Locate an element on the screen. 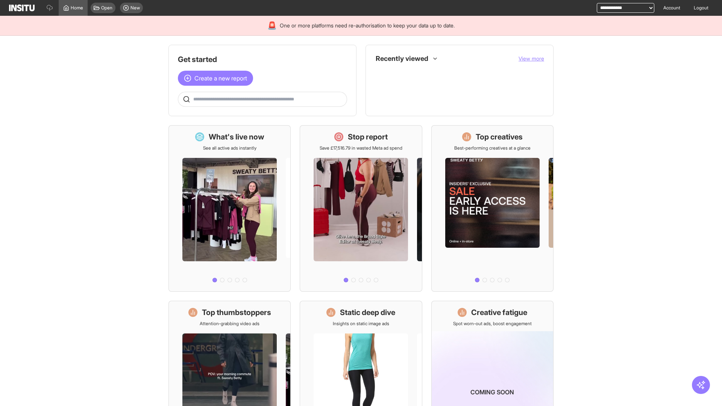 The height and width of the screenshot is (406, 722). h1: What's live now is located at coordinates (237, 137).